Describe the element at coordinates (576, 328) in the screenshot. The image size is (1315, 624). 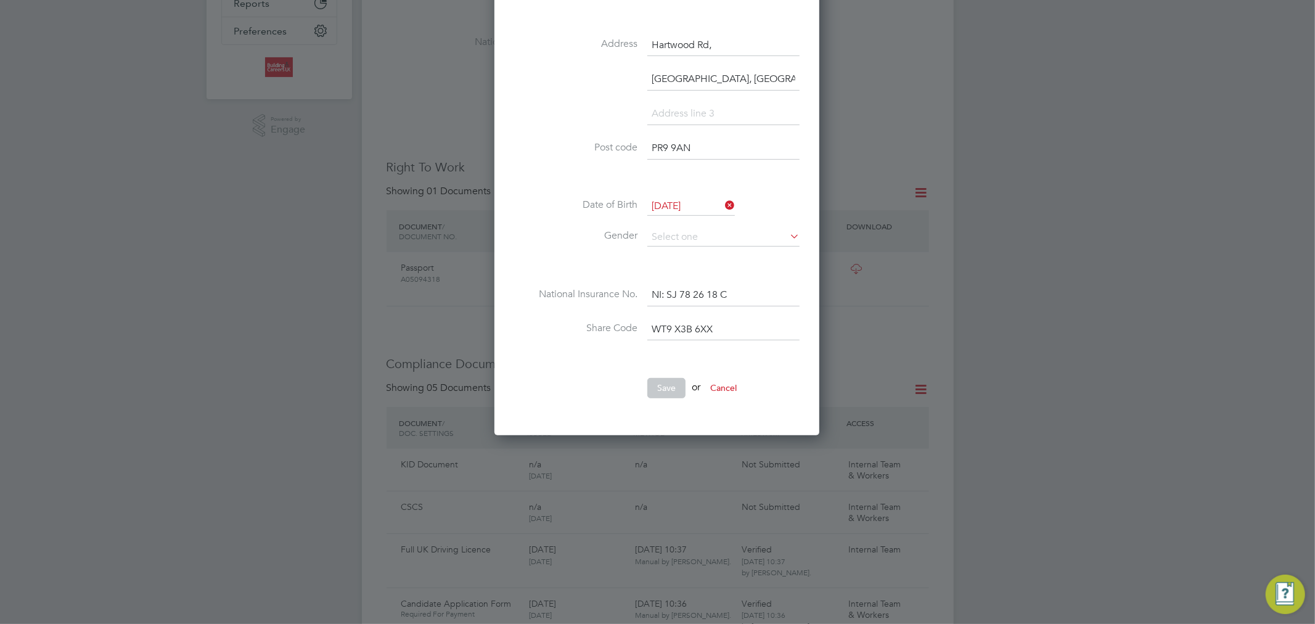
I see `label: Share Code` at that location.